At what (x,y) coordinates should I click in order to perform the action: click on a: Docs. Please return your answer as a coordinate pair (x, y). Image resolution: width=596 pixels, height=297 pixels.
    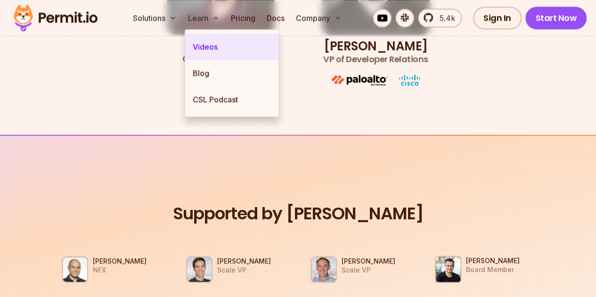
    Looking at the image, I should click on (276, 18).